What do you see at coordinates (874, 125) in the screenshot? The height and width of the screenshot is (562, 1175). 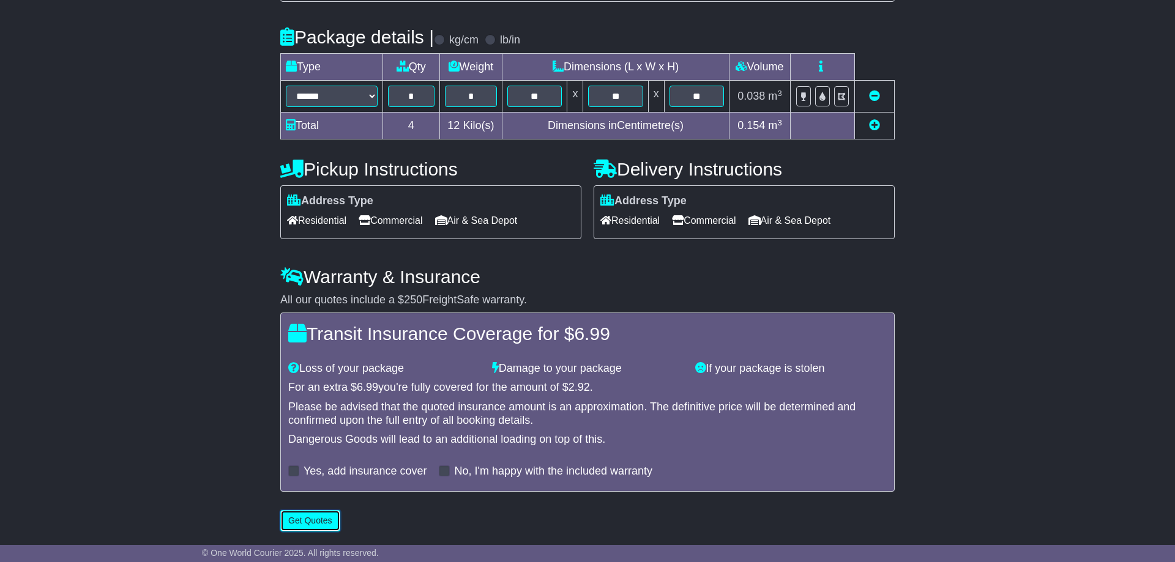 I see `a: Add new item` at bounding box center [874, 125].